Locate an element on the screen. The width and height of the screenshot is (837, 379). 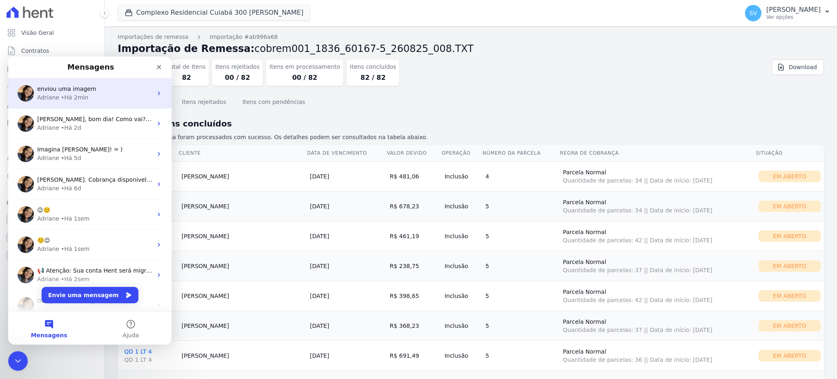
span: SV is located at coordinates (753, 13).